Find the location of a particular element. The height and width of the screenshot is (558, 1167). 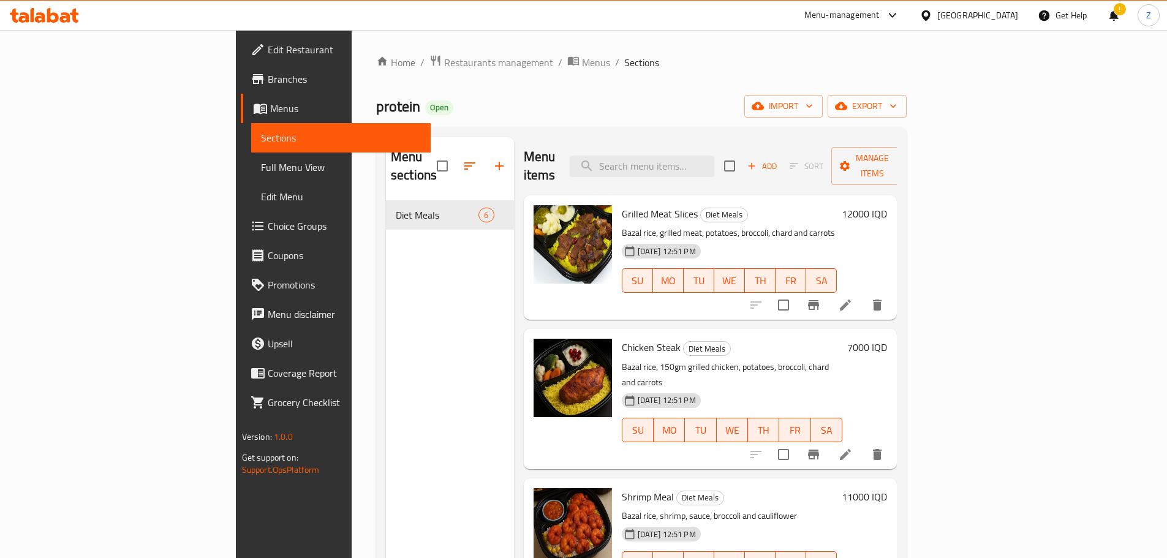

span: Edit Restaurant is located at coordinates (344, 50).